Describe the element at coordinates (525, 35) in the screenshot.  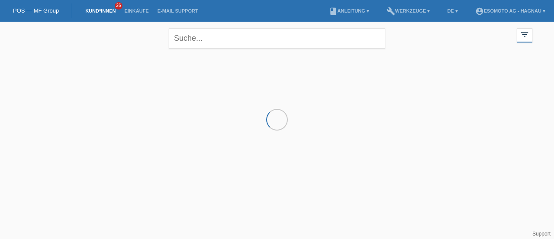
I see `i: filter_list` at that location.